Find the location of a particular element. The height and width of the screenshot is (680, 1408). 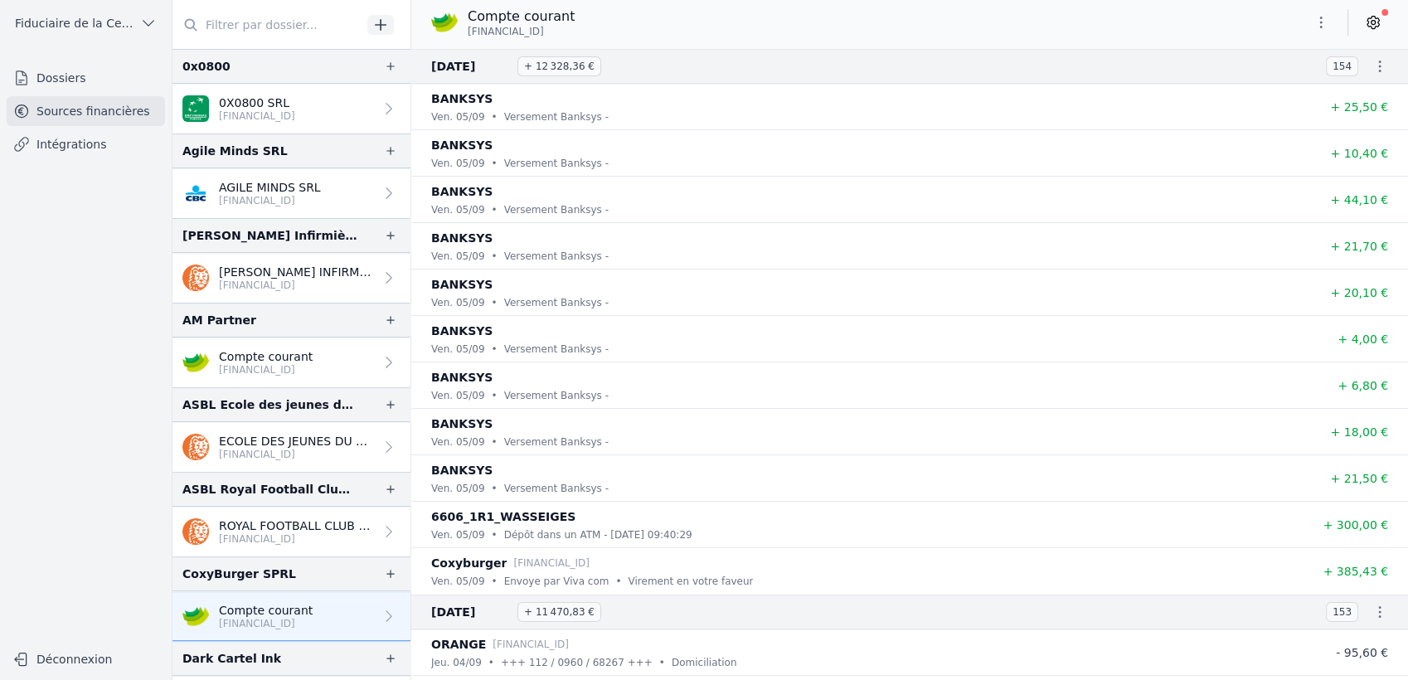

p: 6606_1R1_WASSEIGES is located at coordinates (504, 517).